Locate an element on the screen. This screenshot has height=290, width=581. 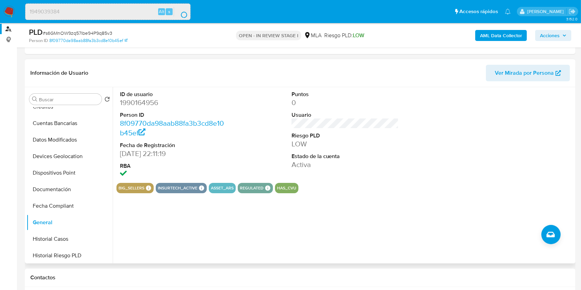
button: Ver Mirada por Persona is located at coordinates (528, 73).